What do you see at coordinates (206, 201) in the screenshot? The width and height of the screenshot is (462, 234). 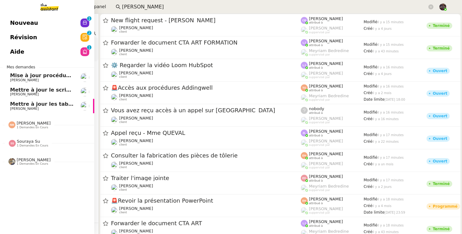 I see `span: Revoir la présentation PowerPoint` at bounding box center [206, 201].